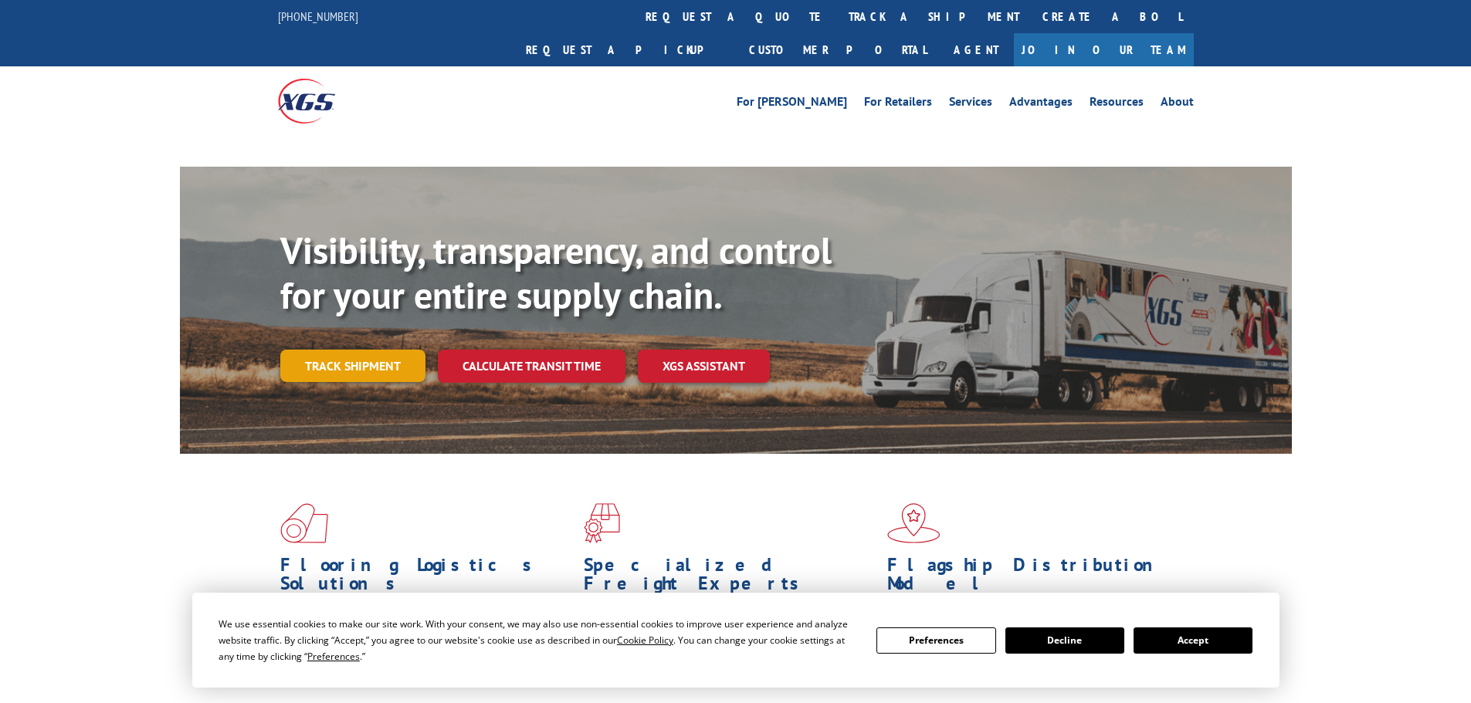  I want to click on span: Cookie Policy, so click(645, 640).